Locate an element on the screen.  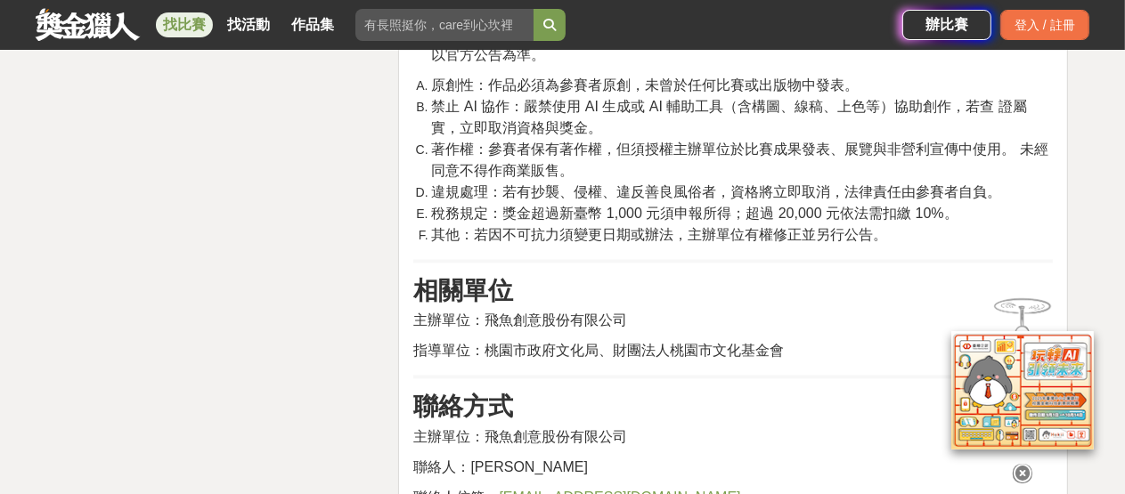
strong: 聯絡方式 is located at coordinates (463, 406).